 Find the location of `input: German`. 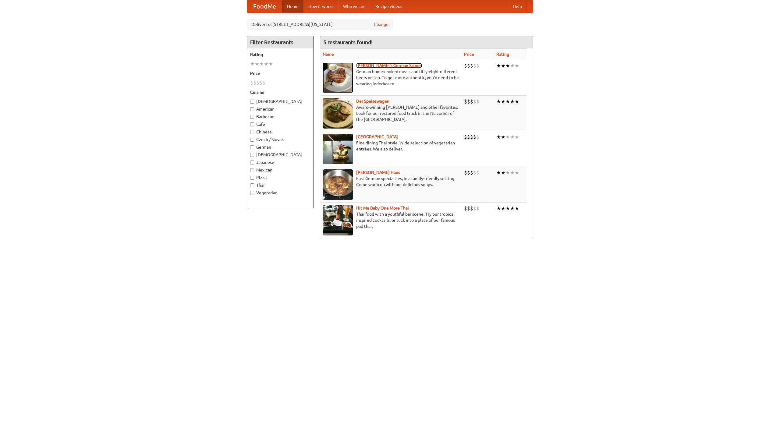

input: German is located at coordinates (252, 147).